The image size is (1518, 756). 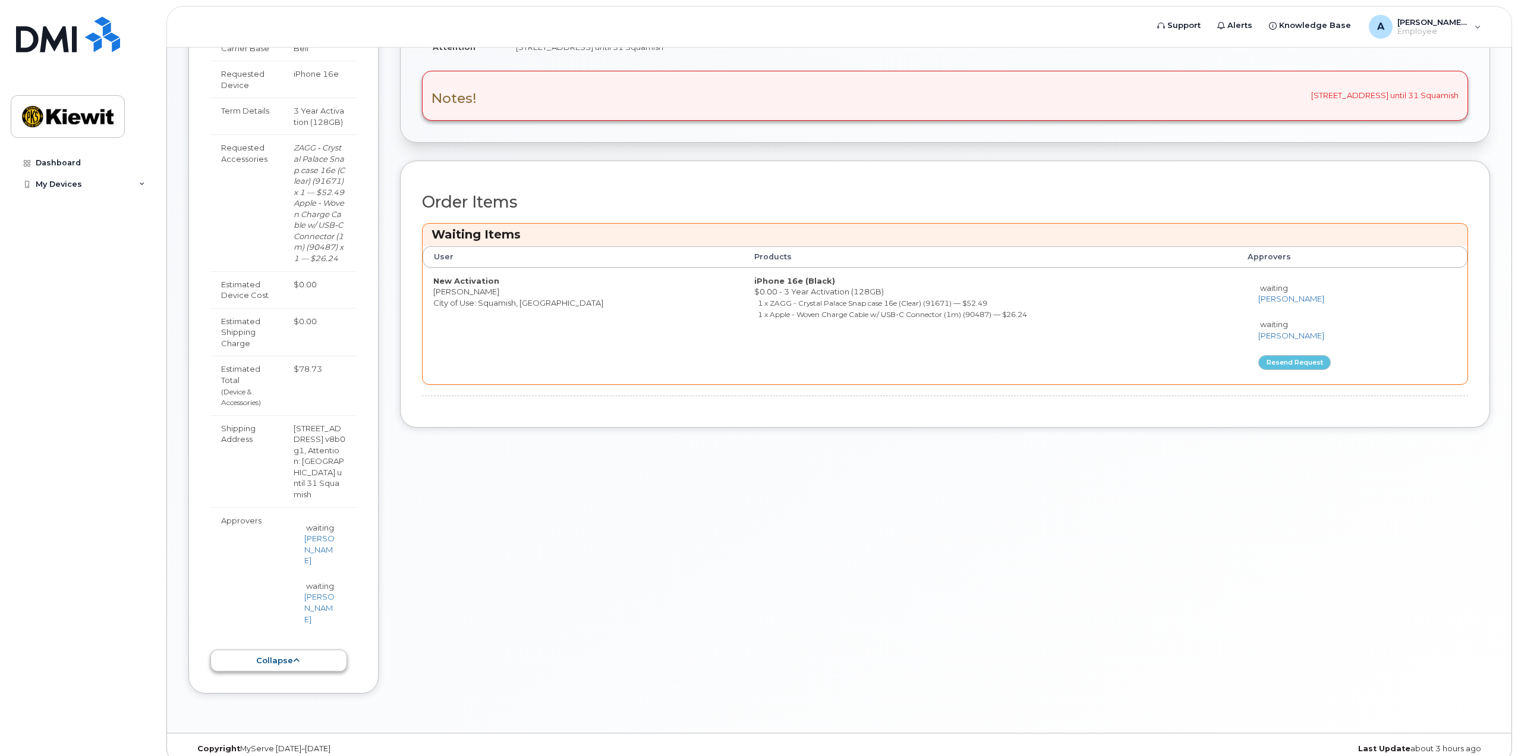 What do you see at coordinates (945, 234) in the screenshot?
I see `h3: Waiting Items` at bounding box center [945, 234].